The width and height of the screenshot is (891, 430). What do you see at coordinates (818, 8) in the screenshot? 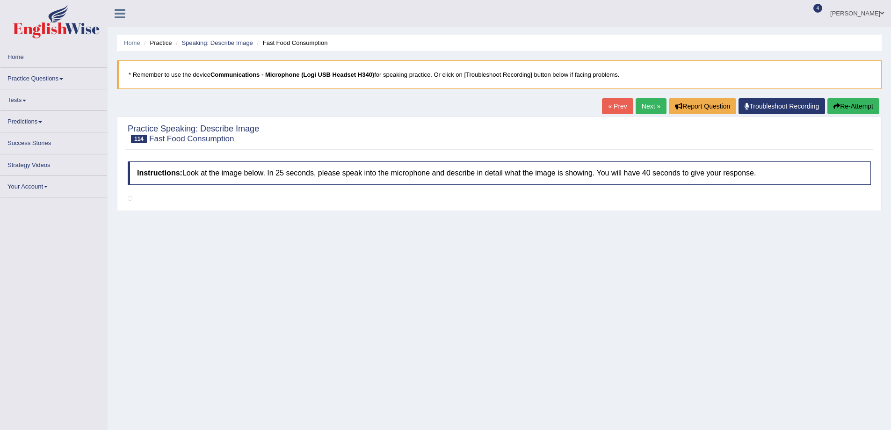
I see `span: 4` at bounding box center [818, 8].